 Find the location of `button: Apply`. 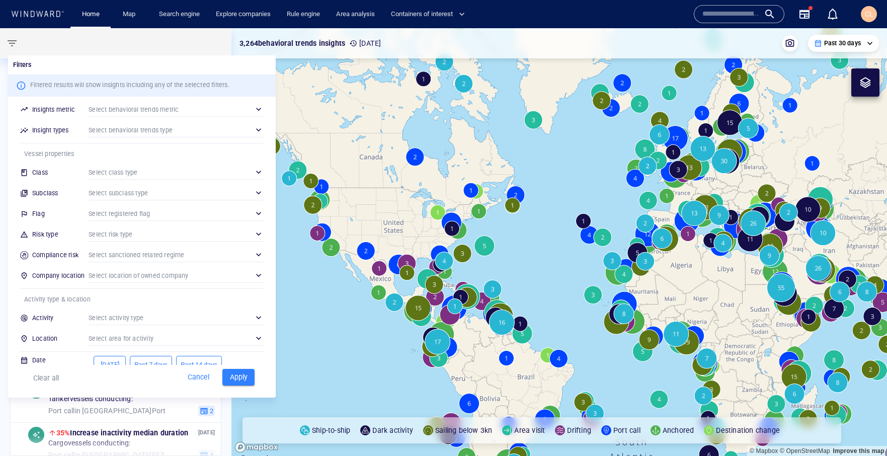

button: Apply is located at coordinates (238, 377).